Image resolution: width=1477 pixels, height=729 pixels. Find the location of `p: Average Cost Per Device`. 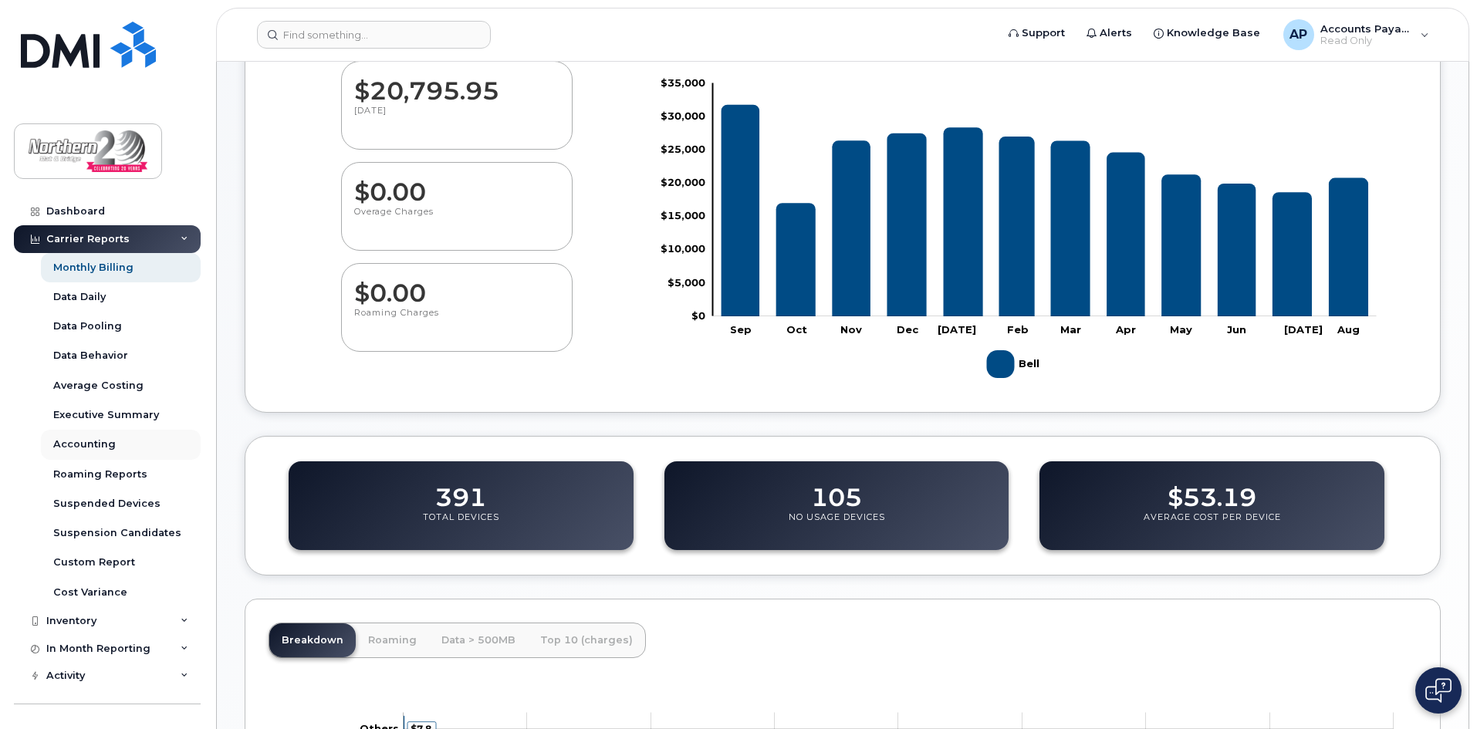

p: Average Cost Per Device is located at coordinates (1213, 526).